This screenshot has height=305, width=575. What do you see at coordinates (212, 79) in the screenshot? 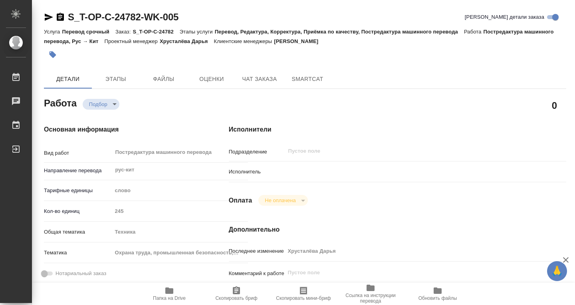
I see `span: Оценки` at bounding box center [212, 79].